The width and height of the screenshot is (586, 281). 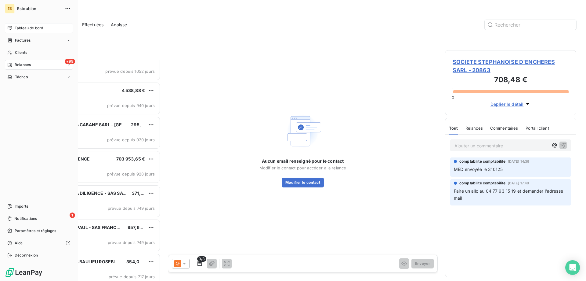 I want to click on span: 4 538,88 €, so click(x=133, y=90).